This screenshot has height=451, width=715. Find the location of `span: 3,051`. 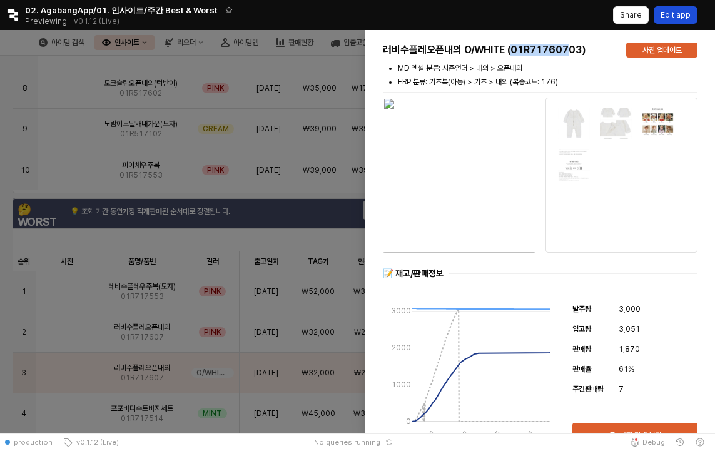

span: 3,051 is located at coordinates (630, 329).